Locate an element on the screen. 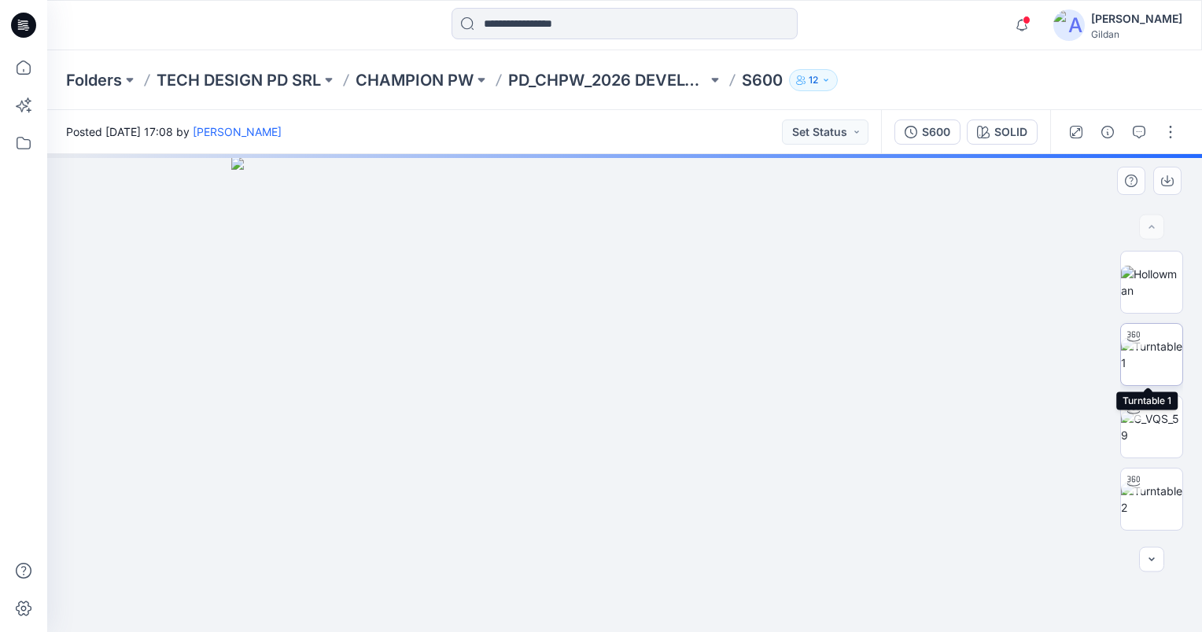 This screenshot has height=632, width=1202. img: G_VQS_59 is located at coordinates (1151, 427).